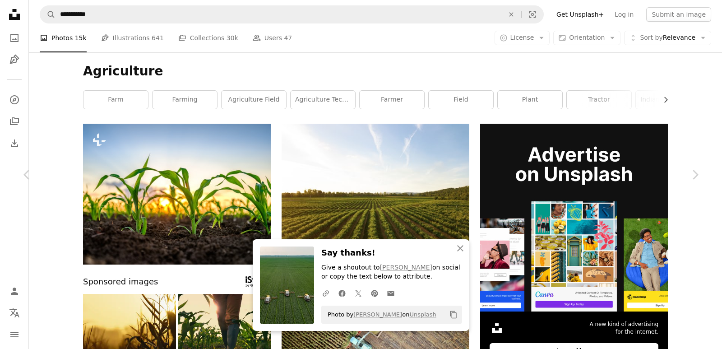 This screenshot has height=349, width=722. I want to click on span: License, so click(522, 37).